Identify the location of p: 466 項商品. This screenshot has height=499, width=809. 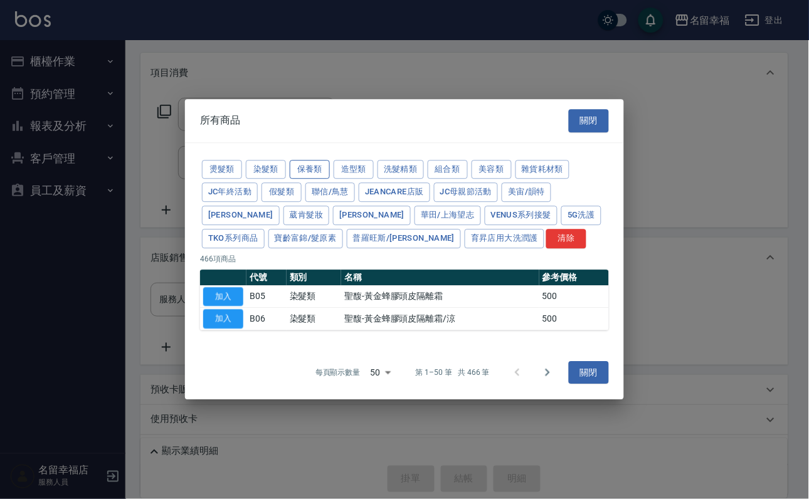
(405, 259).